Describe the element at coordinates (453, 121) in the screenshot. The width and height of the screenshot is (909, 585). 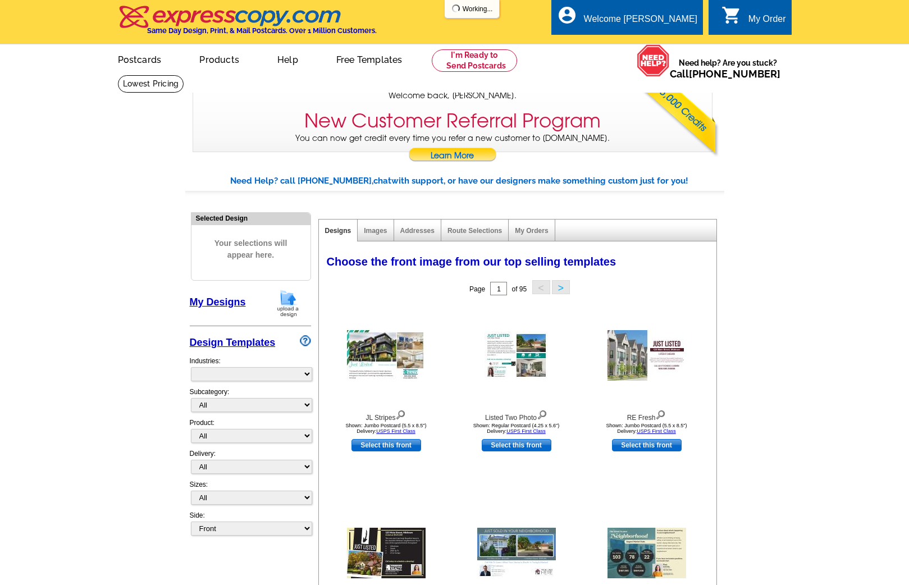
I see `h3: New Customer Referral Program` at that location.